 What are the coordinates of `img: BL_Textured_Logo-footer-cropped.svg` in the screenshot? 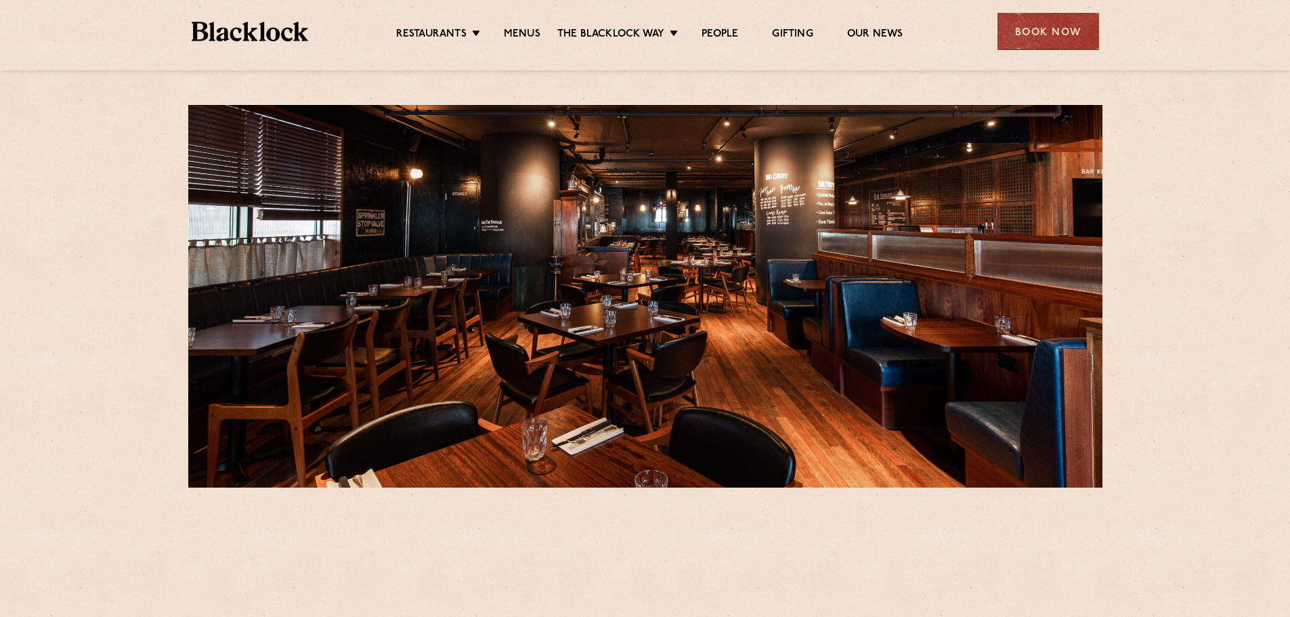 It's located at (250, 31).